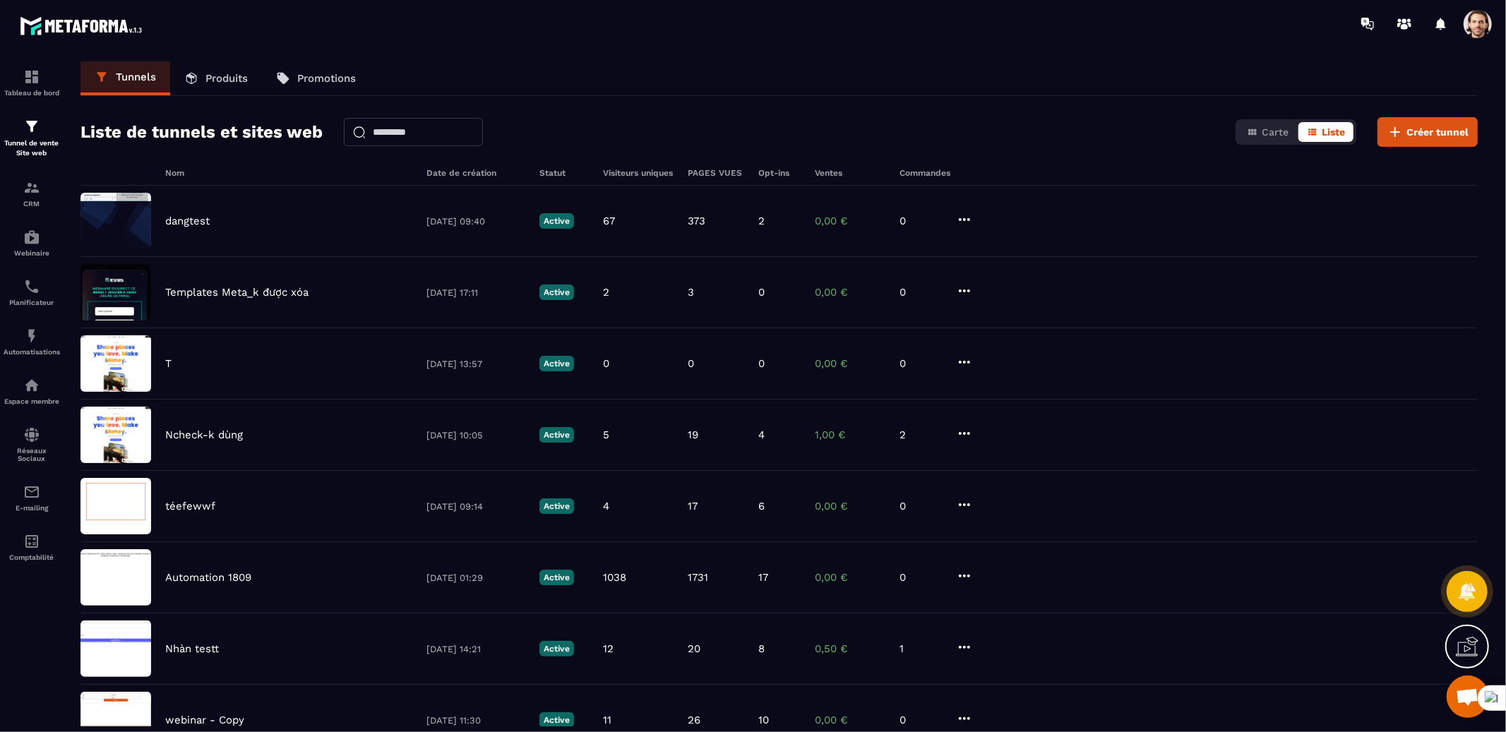 Image resolution: width=1506 pixels, height=732 pixels. I want to click on a: formationformationTableau de bord, so click(32, 83).